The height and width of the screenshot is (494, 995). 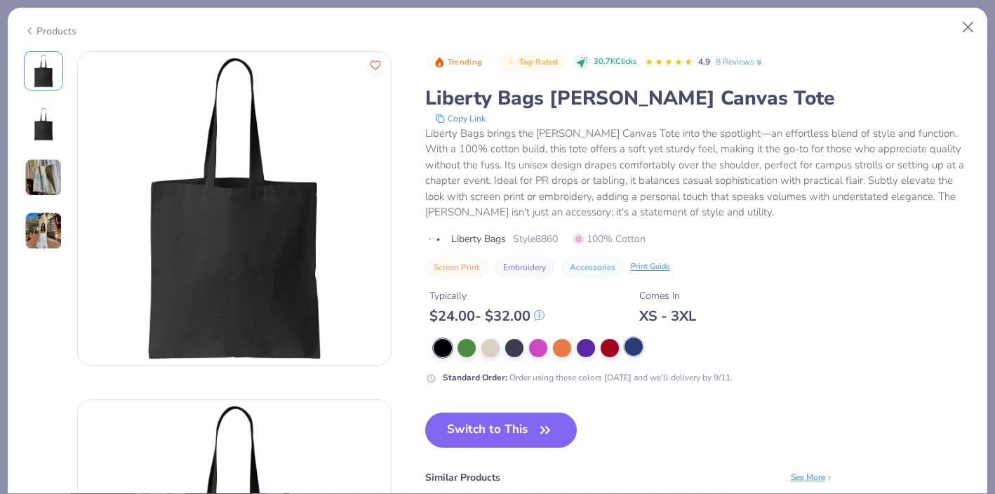 What do you see at coordinates (592, 267) in the screenshot?
I see `button: Accessories` at bounding box center [592, 267].